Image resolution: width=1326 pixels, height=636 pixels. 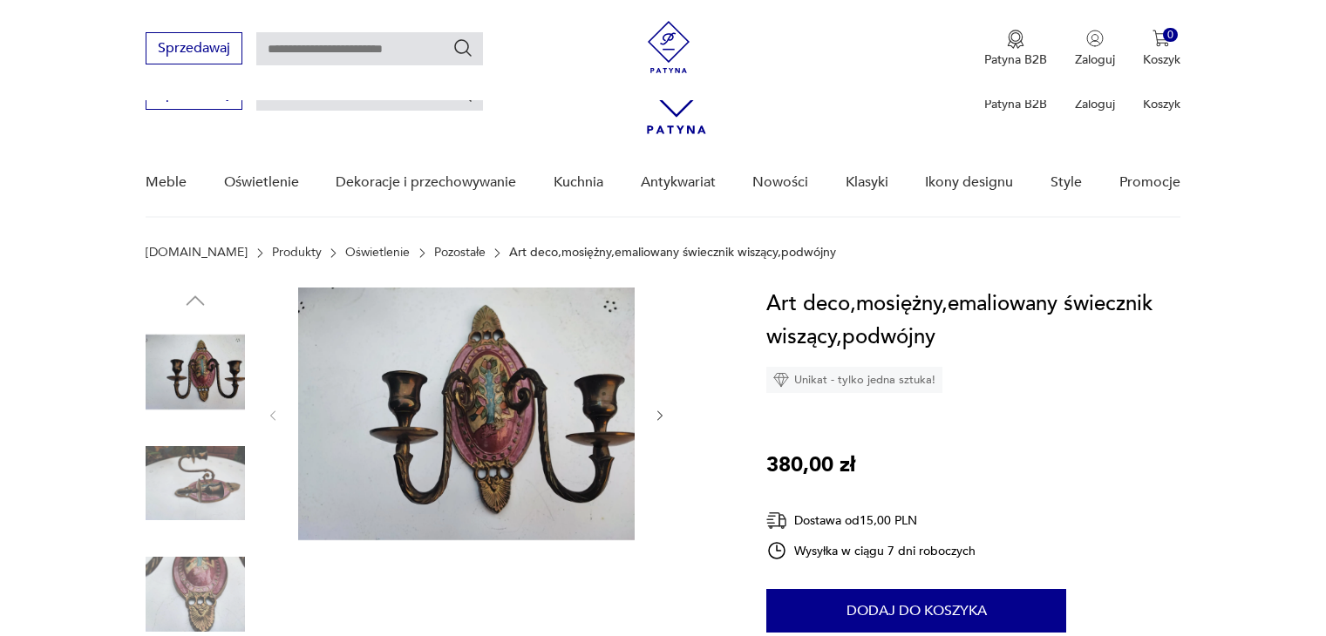 What do you see at coordinates (780, 182) in the screenshot?
I see `a: Nowości` at bounding box center [780, 182].